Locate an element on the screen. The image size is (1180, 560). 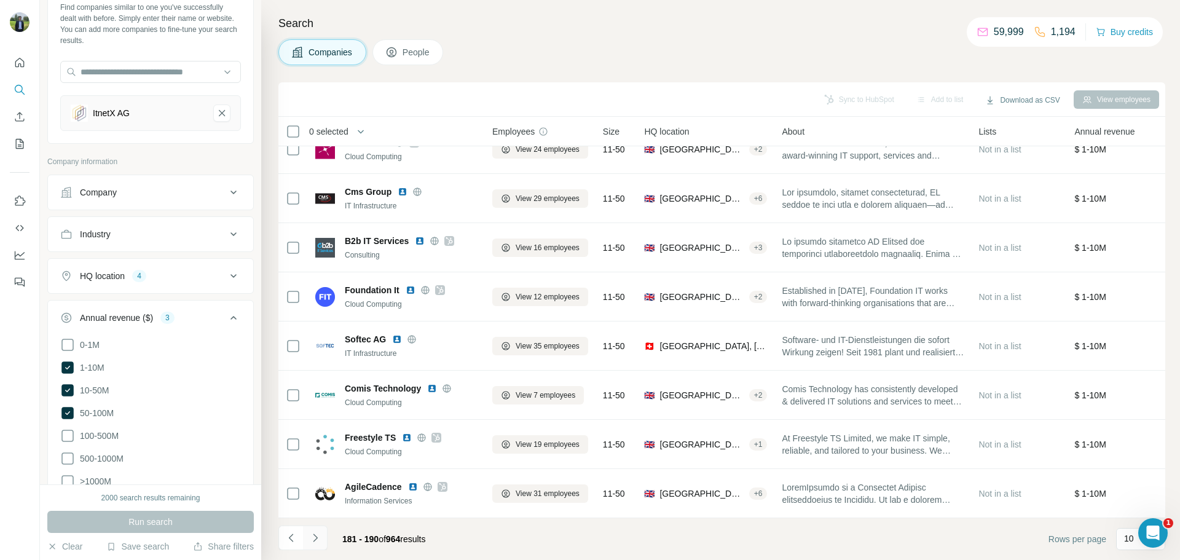
span: 10-50M is located at coordinates (92, 390).